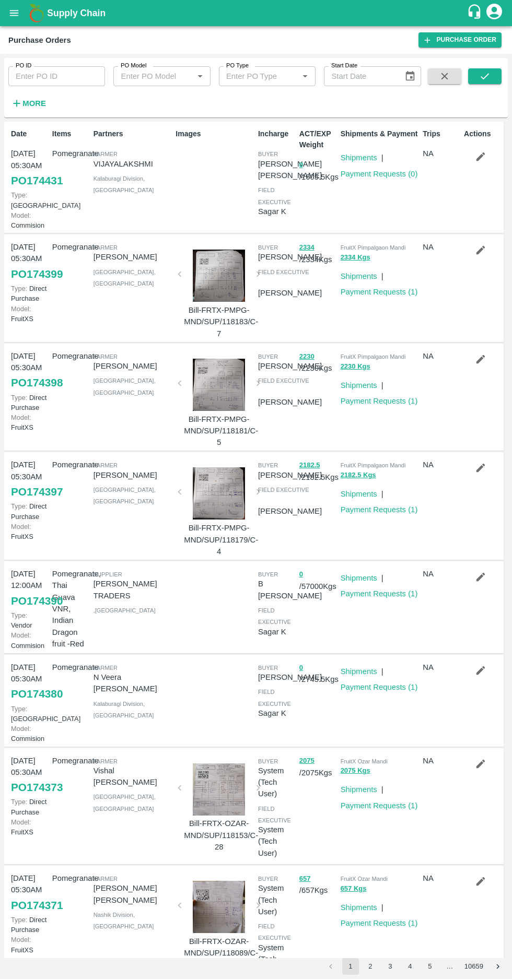 Image resolution: width=512 pixels, height=979 pixels. What do you see at coordinates (70, 609) in the screenshot?
I see `p: Pomegranate, Thai Guava VNR, Indian Dragon fruit -Red` at bounding box center [70, 609].